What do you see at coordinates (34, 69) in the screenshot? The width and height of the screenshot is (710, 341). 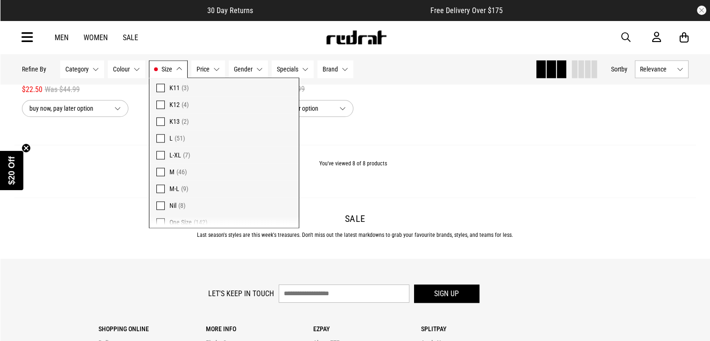 I see `p: Refine By` at bounding box center [34, 69].